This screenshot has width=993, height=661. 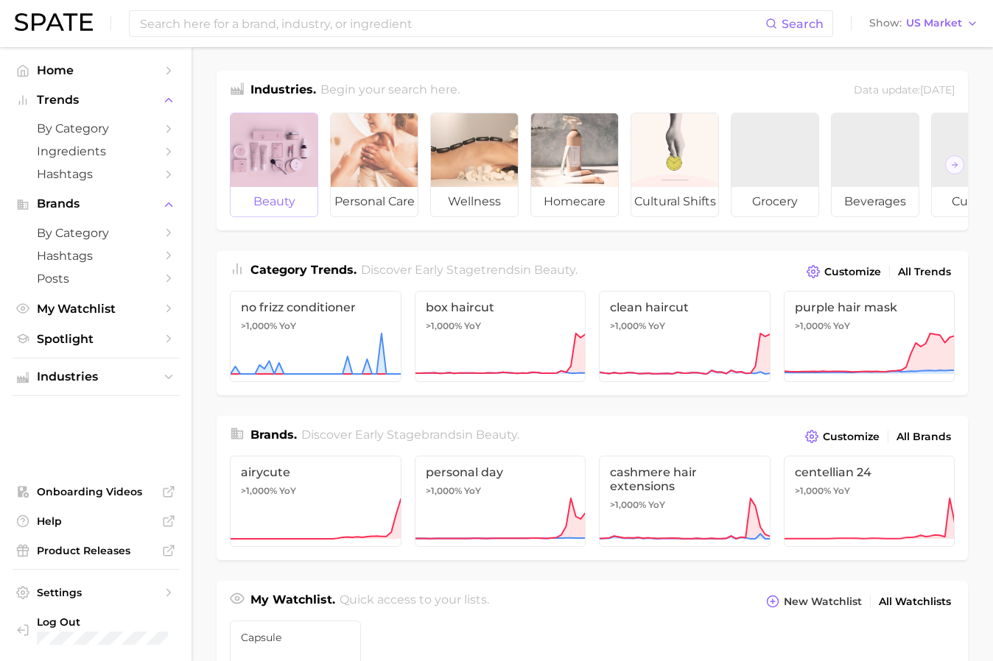 What do you see at coordinates (451, 24) in the screenshot?
I see `input: Search here for a brand, industry, or ingredient` at bounding box center [451, 24].